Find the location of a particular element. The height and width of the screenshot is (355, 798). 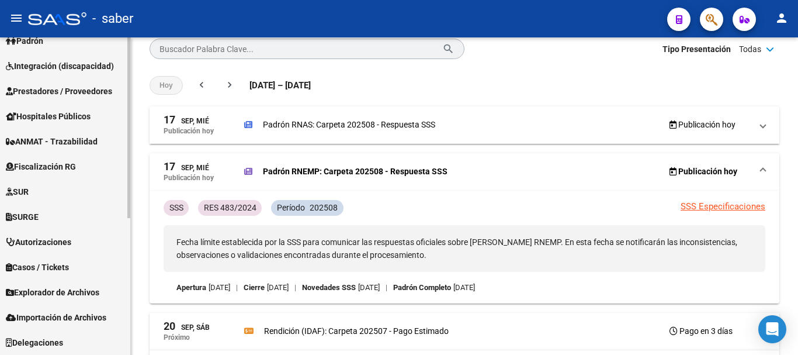

p: Apertura is located at coordinates (191, 288).